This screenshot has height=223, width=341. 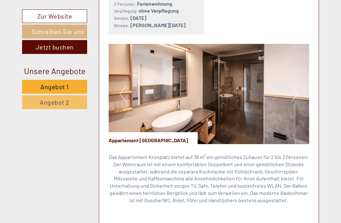 What do you see at coordinates (100, 10) in the screenshot?
I see `div: Montag` at bounding box center [100, 10].